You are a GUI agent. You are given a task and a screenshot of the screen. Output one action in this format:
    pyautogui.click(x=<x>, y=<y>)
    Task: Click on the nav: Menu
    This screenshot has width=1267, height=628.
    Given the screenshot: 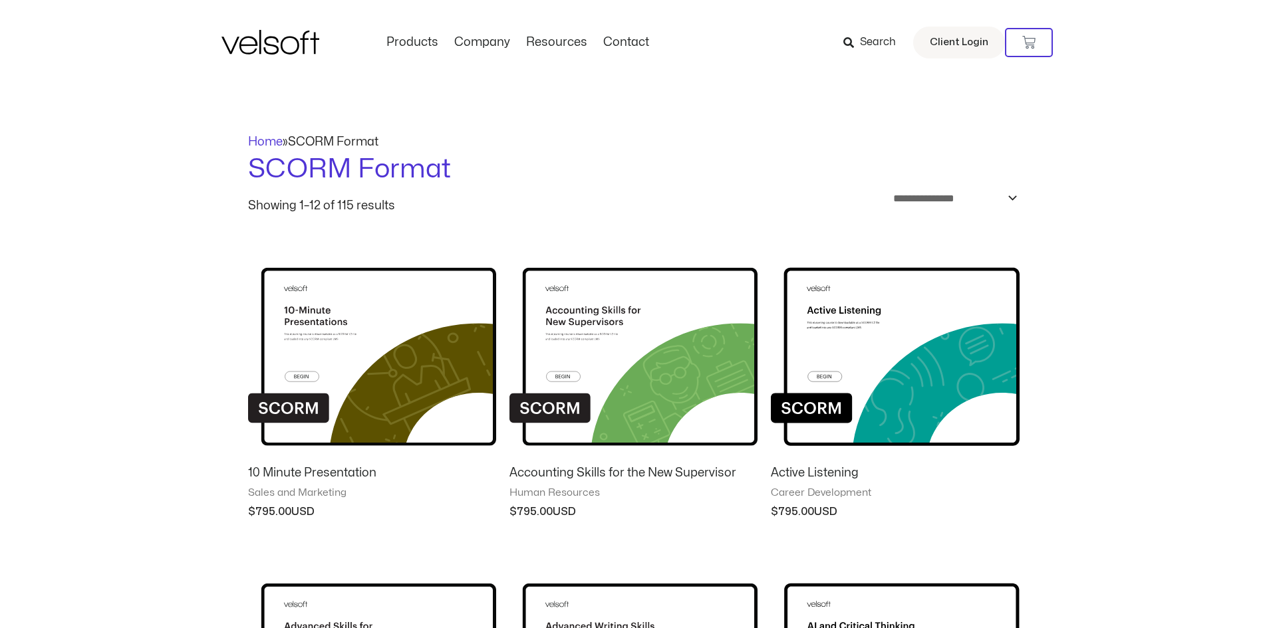 What is the action you would take?
    pyautogui.click(x=517, y=43)
    